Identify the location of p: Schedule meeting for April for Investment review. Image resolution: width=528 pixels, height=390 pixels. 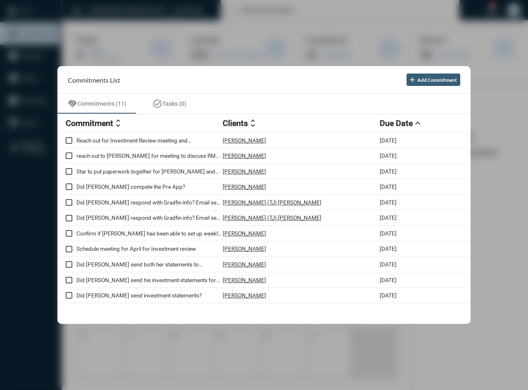
(150, 249).